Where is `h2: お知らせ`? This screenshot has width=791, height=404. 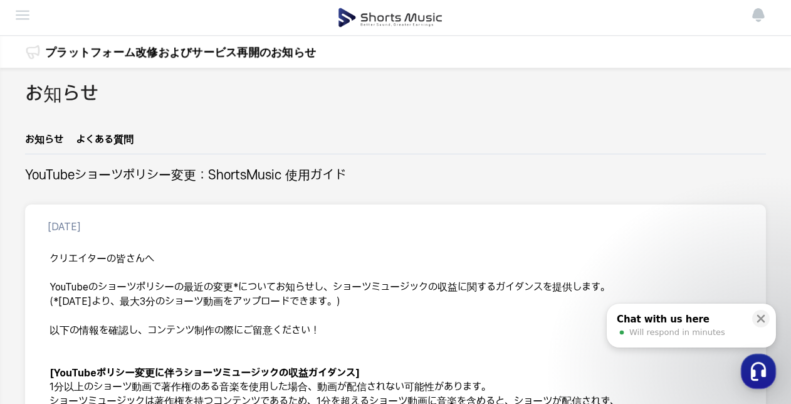 h2: お知らせ is located at coordinates (61, 94).